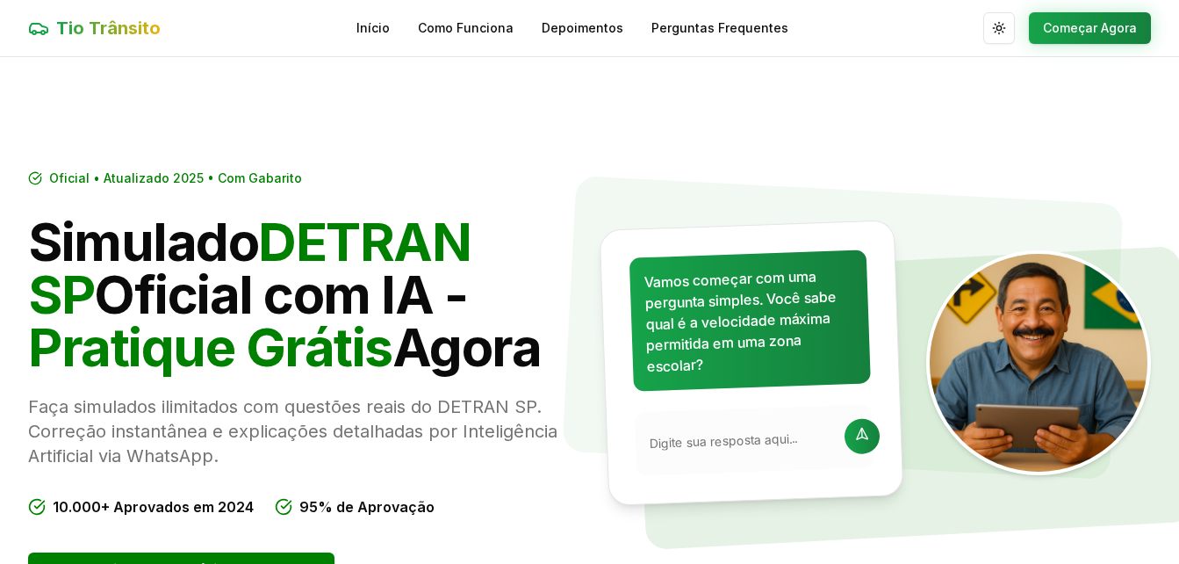  What do you see at coordinates (373, 28) in the screenshot?
I see `a: Início` at bounding box center [373, 28].